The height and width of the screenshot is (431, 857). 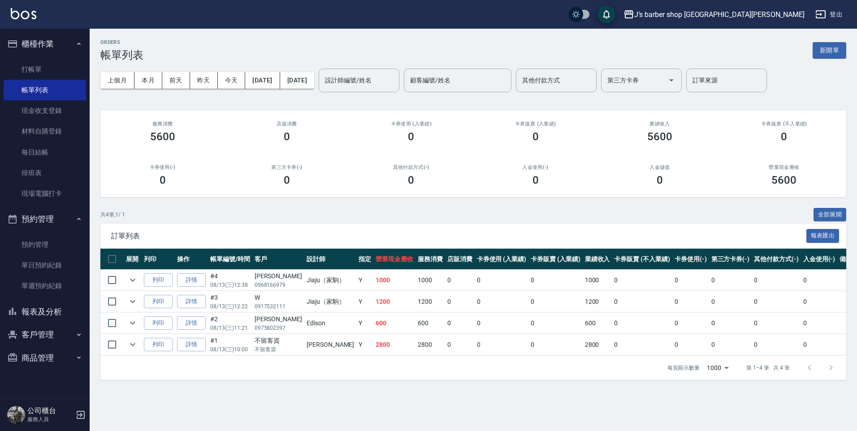 I want to click on th: 卡券販賣 (不入業績), so click(x=642, y=259).